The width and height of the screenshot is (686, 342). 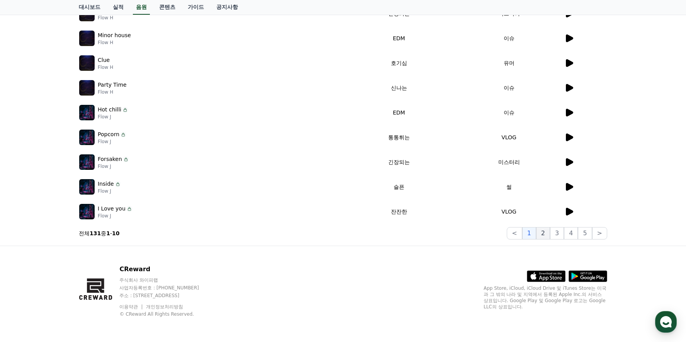 What do you see at coordinates (509, 162) in the screenshot?
I see `td: 미스터리` at bounding box center [509, 162].